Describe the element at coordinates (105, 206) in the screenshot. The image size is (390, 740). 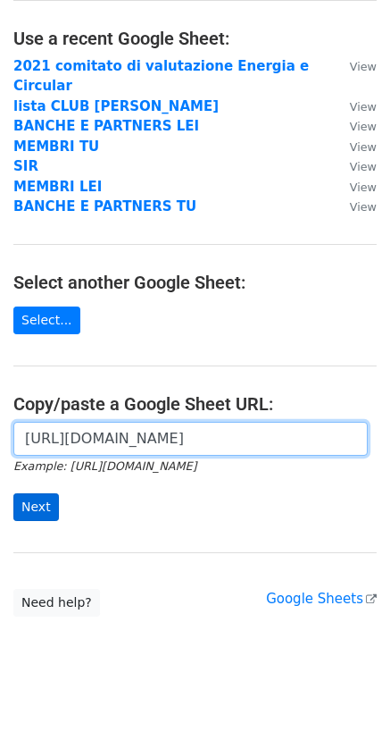
I see `a: BANCHE E PARTNERS TU` at that location.